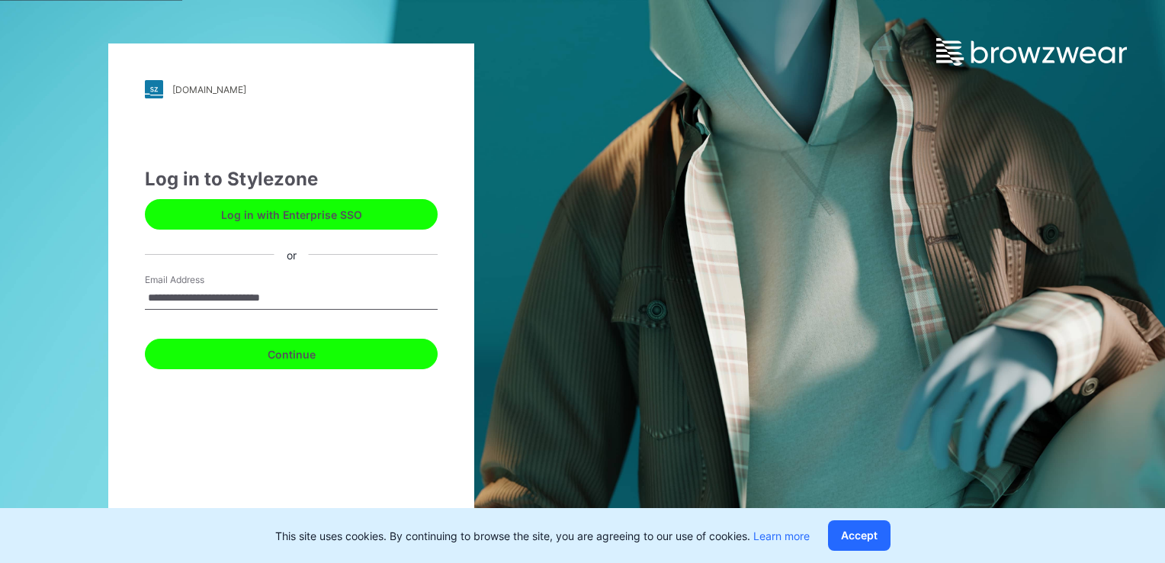 This screenshot has height=563, width=1165. What do you see at coordinates (154, 89) in the screenshot?
I see `img: stylezone-logo.562084cfcfab977791bfbf7441f1a819.svg` at bounding box center [154, 89].